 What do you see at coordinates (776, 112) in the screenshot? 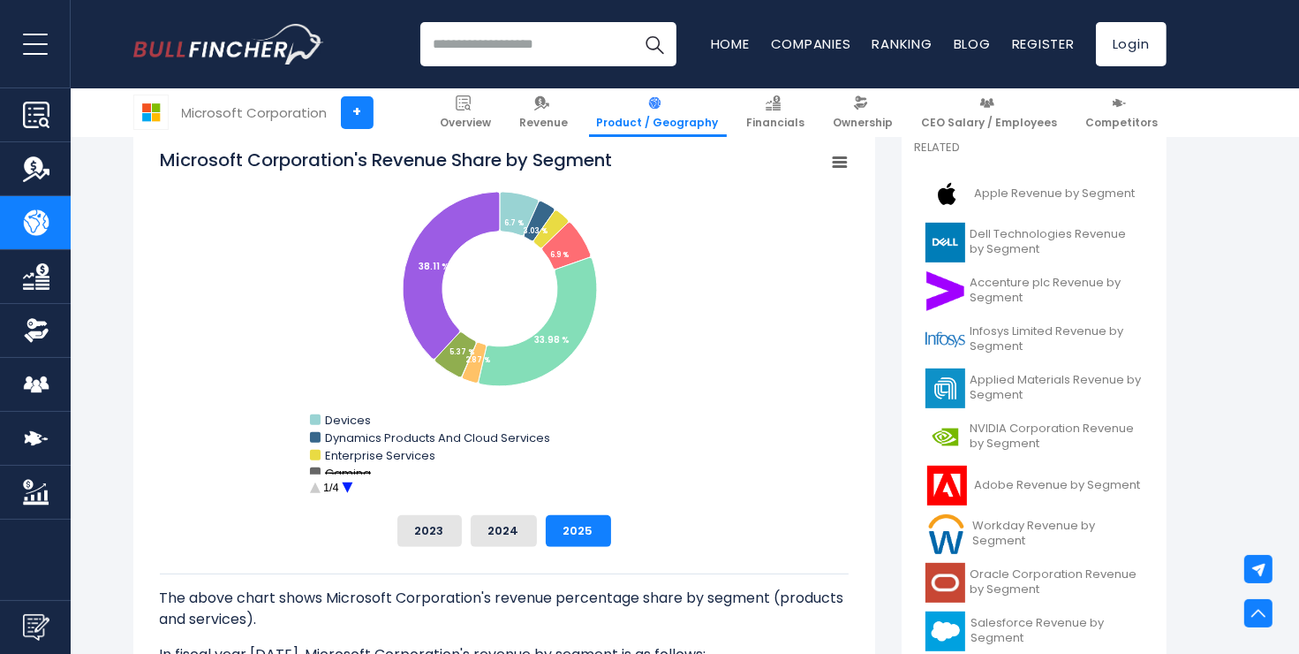
I see `a: Financials` at bounding box center [776, 112].